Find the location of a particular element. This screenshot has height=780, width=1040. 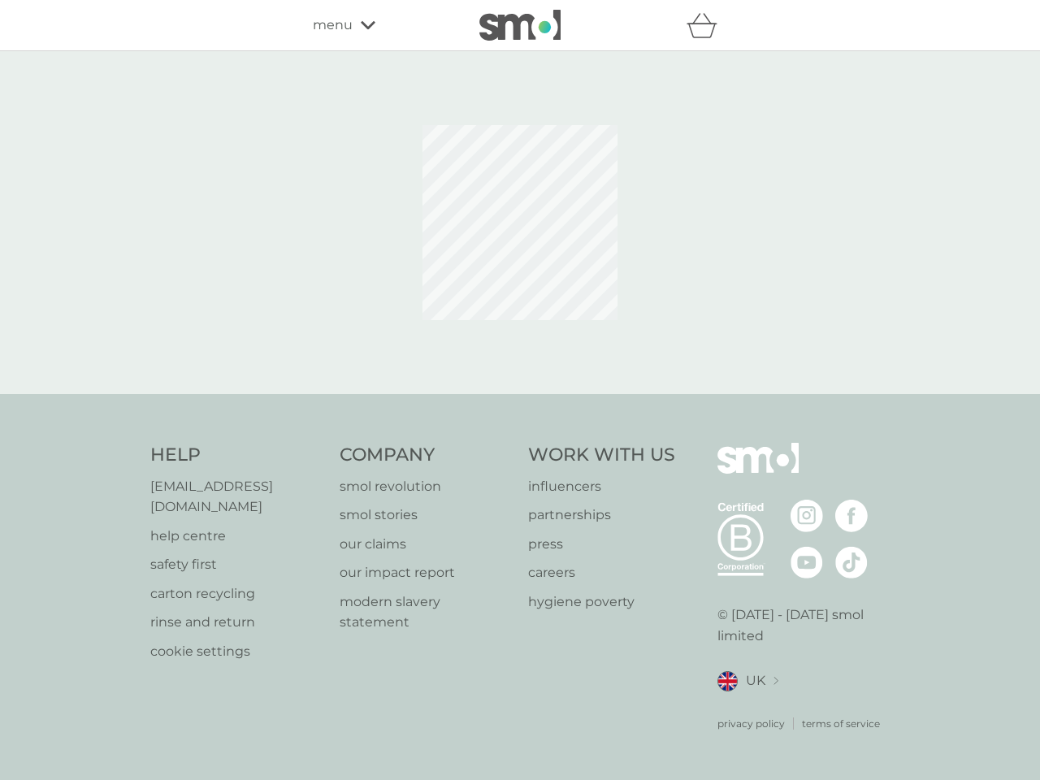

h4: Company is located at coordinates (426, 455).